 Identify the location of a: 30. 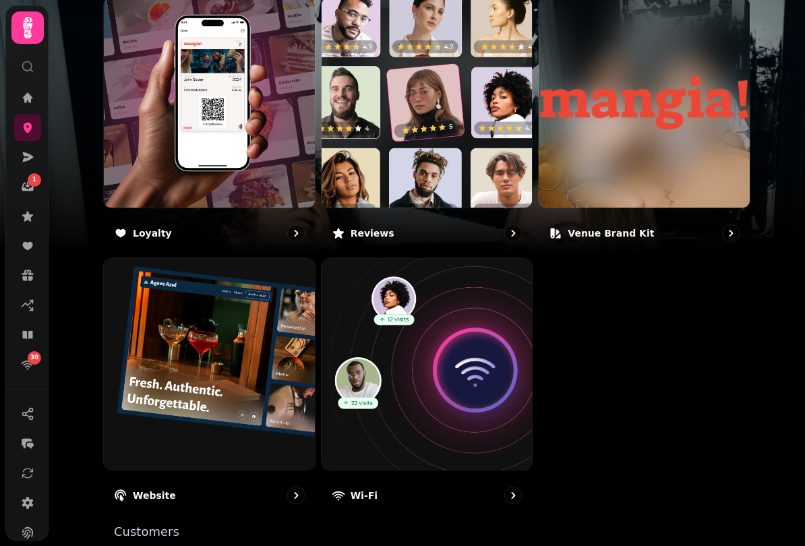
(28, 365).